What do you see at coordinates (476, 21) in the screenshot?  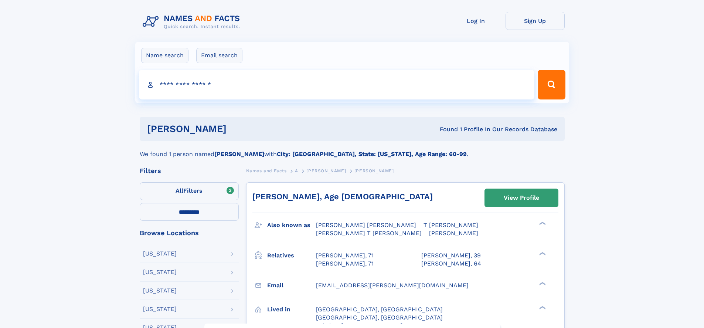 I see `a: Log In` at bounding box center [476, 21].